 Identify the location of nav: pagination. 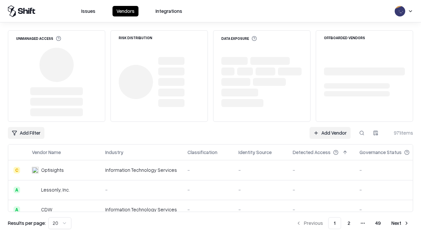
(353, 223).